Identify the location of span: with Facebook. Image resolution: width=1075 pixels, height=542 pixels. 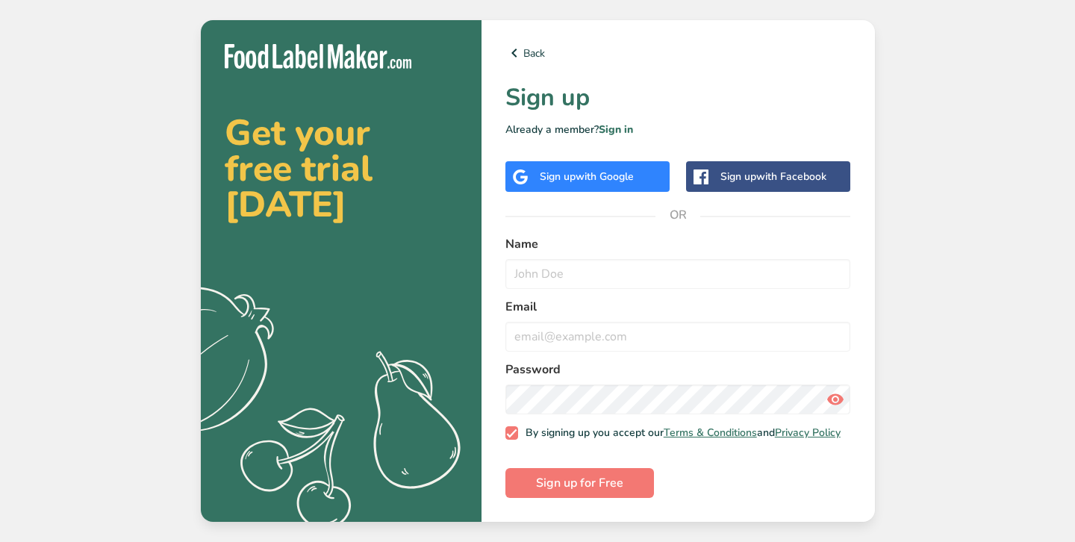
(791, 176).